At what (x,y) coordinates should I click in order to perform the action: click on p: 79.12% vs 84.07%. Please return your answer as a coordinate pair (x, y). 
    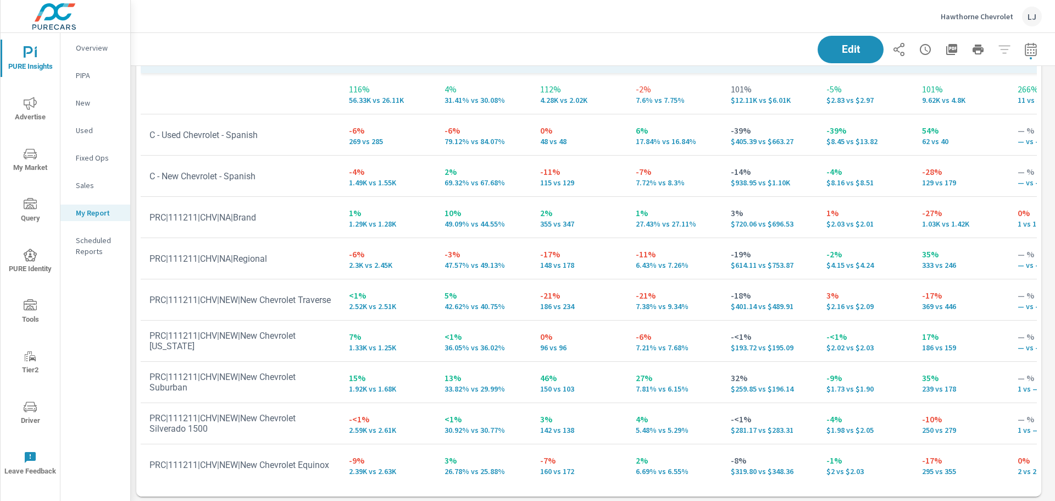
    Looking at the image, I should click on (484, 141).